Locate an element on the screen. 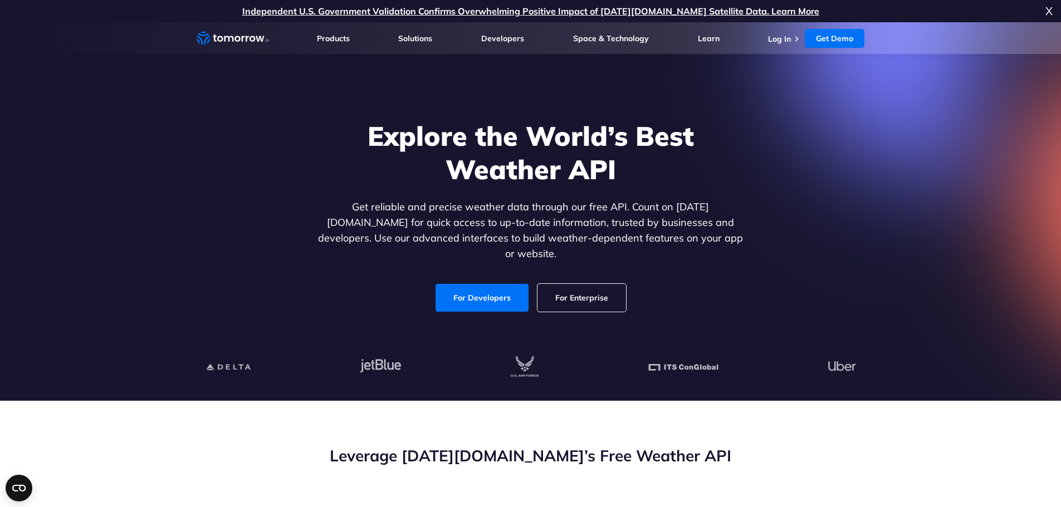 The height and width of the screenshot is (507, 1061). a: Solutions is located at coordinates (415, 38).